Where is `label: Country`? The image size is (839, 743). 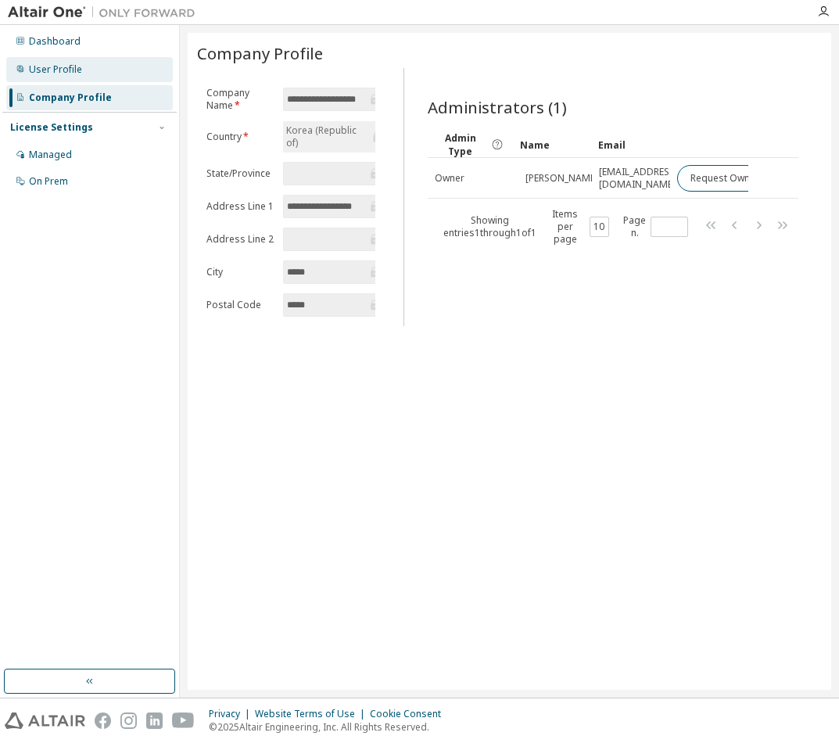
label: Country is located at coordinates (240, 137).